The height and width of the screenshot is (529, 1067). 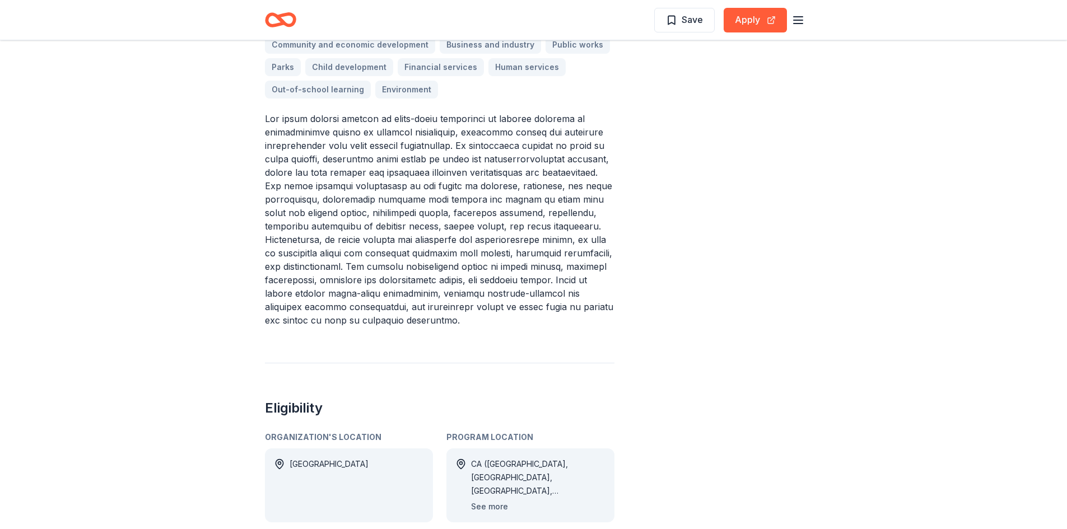 What do you see at coordinates (281, 20) in the screenshot?
I see `a: Home` at bounding box center [281, 20].